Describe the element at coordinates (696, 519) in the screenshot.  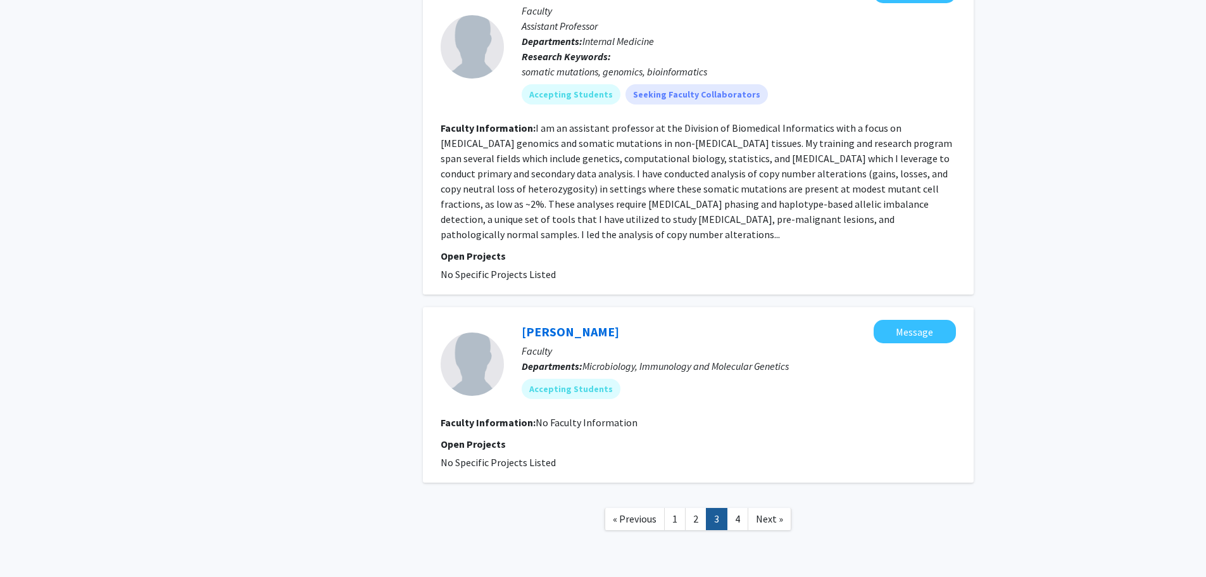
I see `a: 2` at that location.